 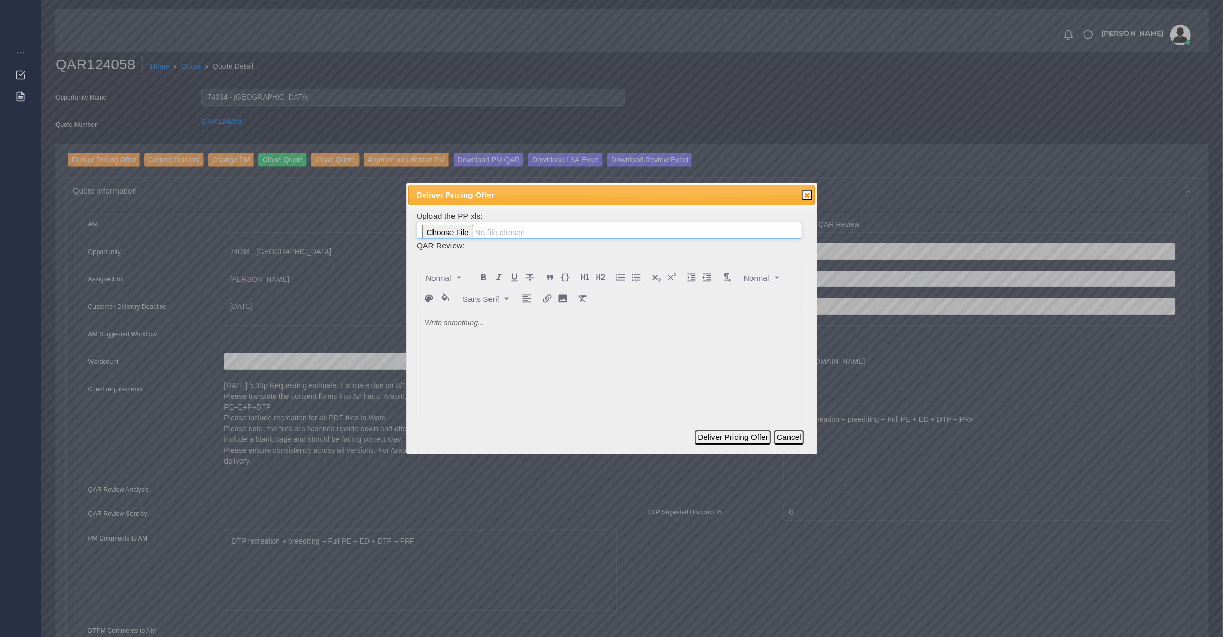 I want to click on td: Upload the PP xls:, so click(x=609, y=224).